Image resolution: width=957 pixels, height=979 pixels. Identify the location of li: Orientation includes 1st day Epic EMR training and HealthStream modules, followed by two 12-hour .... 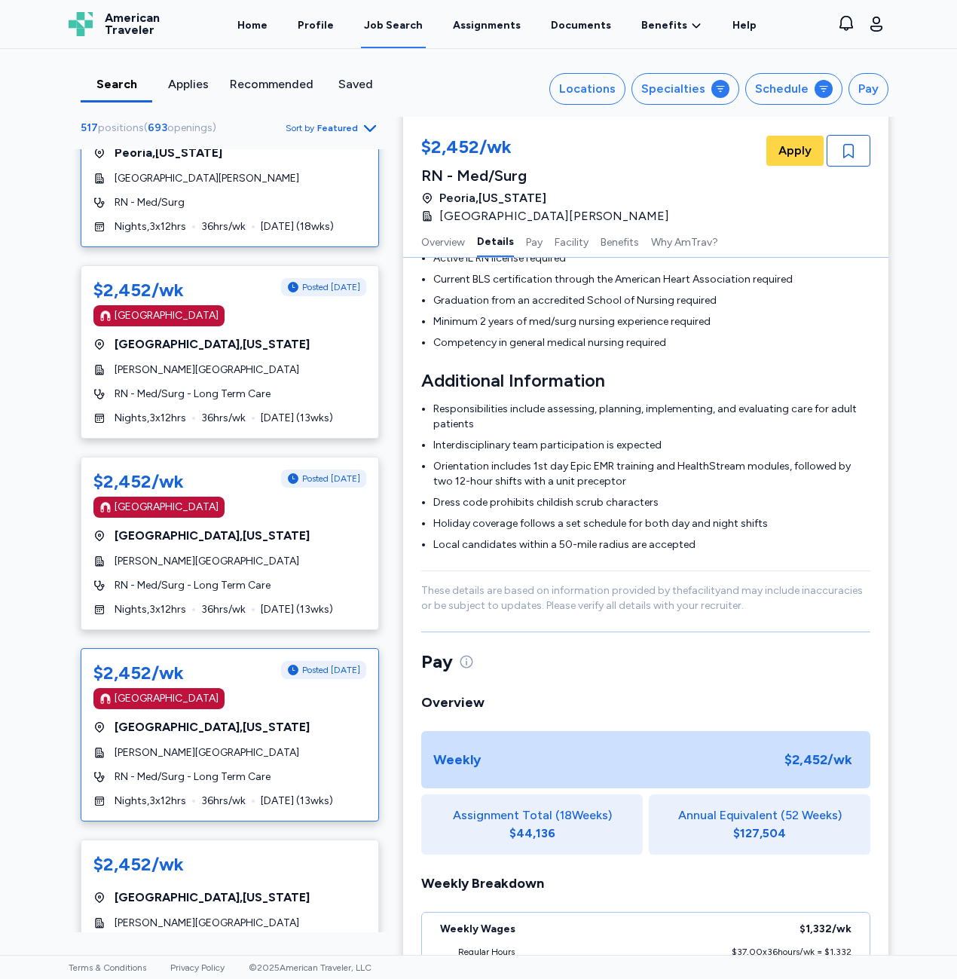
(652, 474).